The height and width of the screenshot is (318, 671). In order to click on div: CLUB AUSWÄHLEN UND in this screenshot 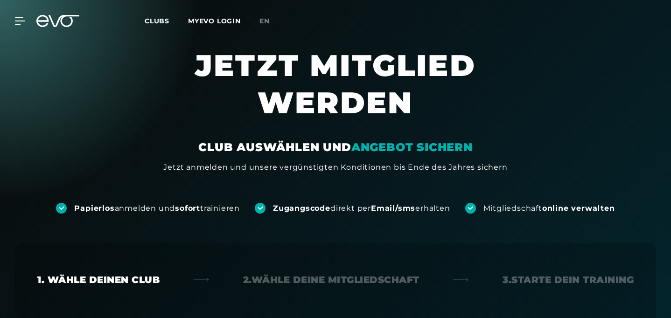, I will do `click(335, 147)`.